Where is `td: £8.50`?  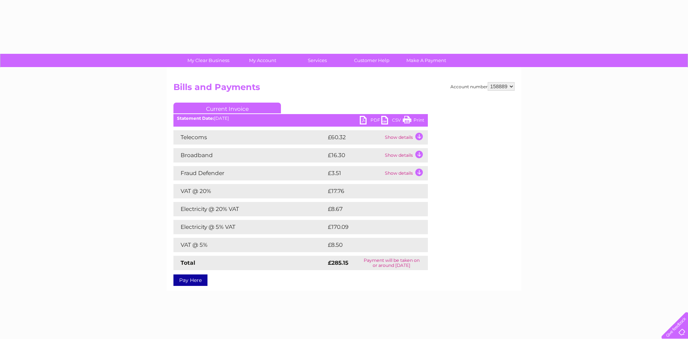 td: £8.50 is located at coordinates (368, 245).